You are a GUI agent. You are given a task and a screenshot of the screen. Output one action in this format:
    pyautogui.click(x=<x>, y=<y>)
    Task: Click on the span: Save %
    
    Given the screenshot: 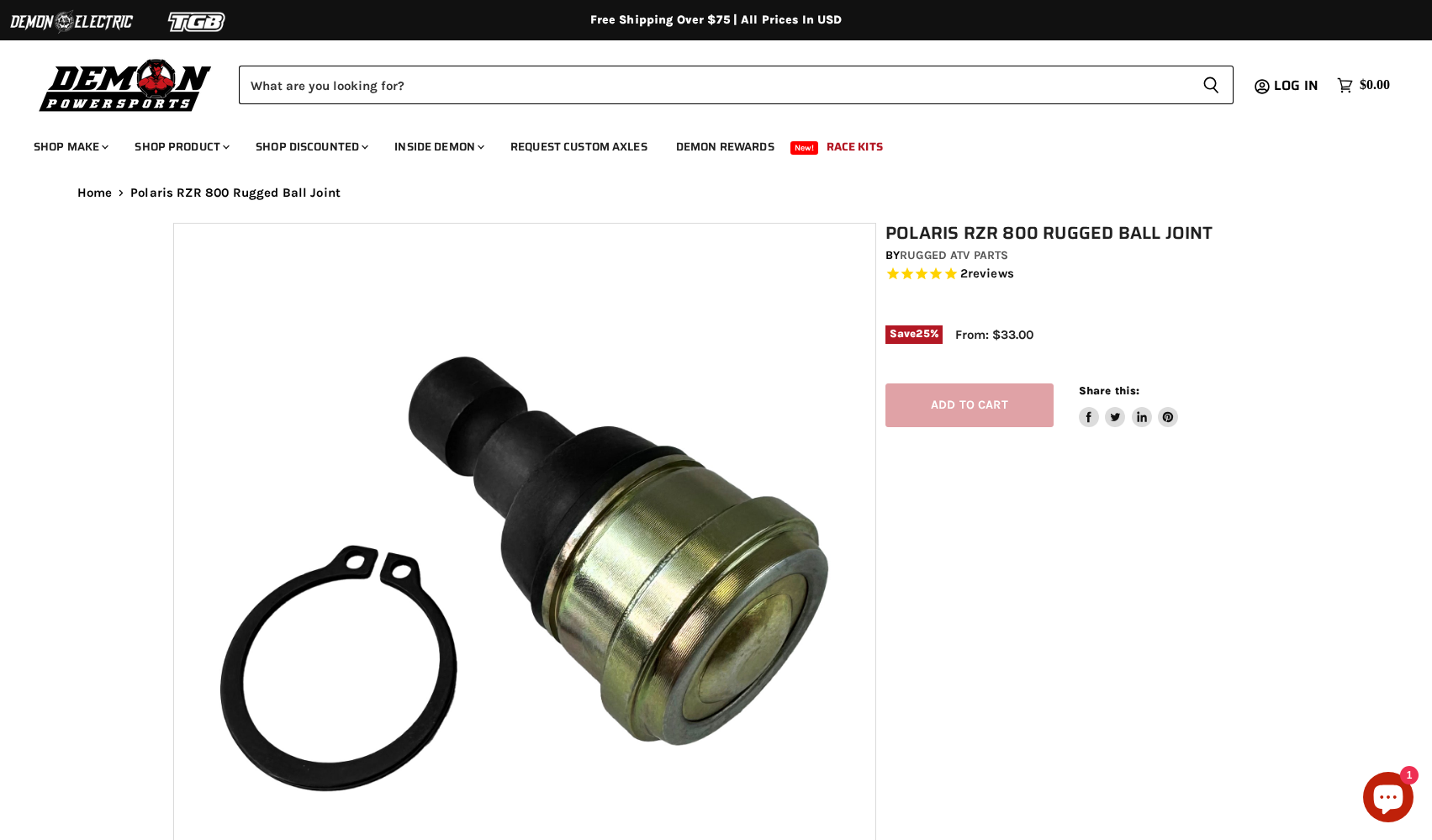 What is the action you would take?
    pyautogui.click(x=914, y=334)
    